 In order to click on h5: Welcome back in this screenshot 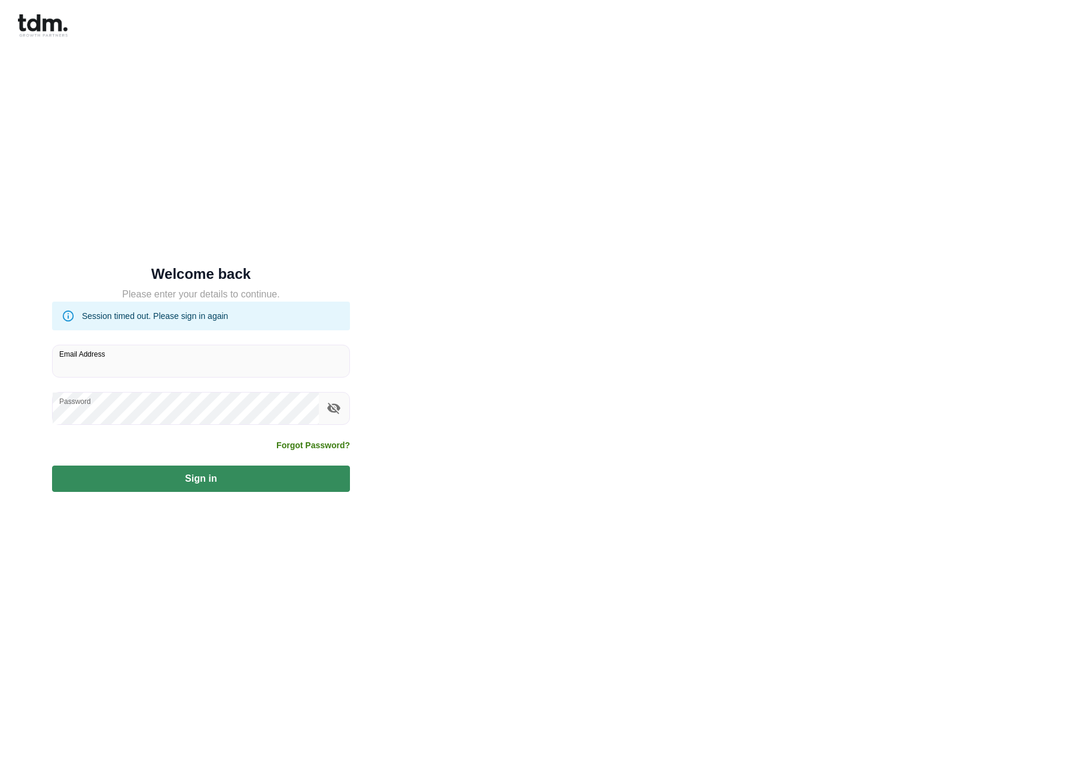, I will do `click(201, 274)`.